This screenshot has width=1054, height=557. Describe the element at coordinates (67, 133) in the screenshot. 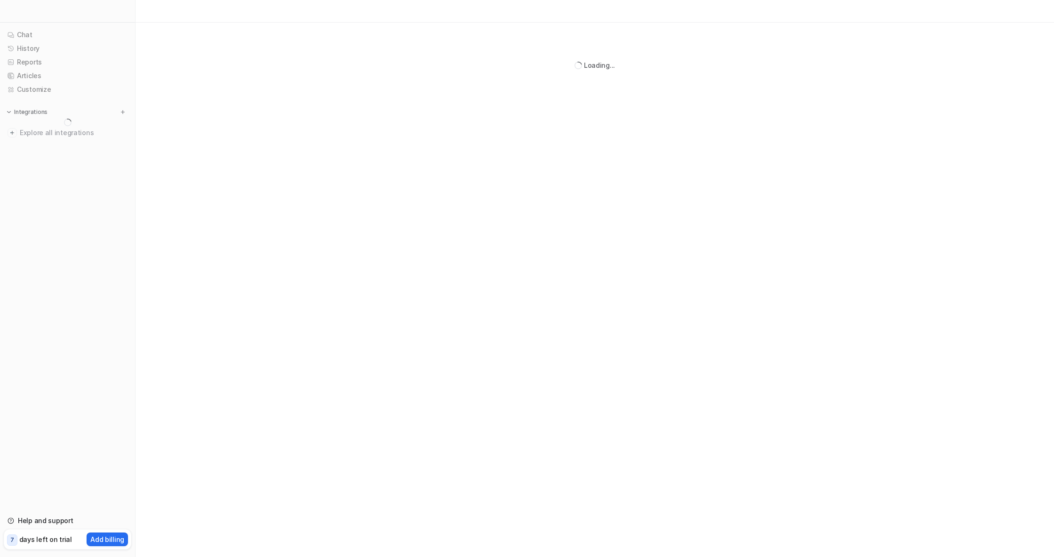

I see `a: Explore all integrations` at that location.